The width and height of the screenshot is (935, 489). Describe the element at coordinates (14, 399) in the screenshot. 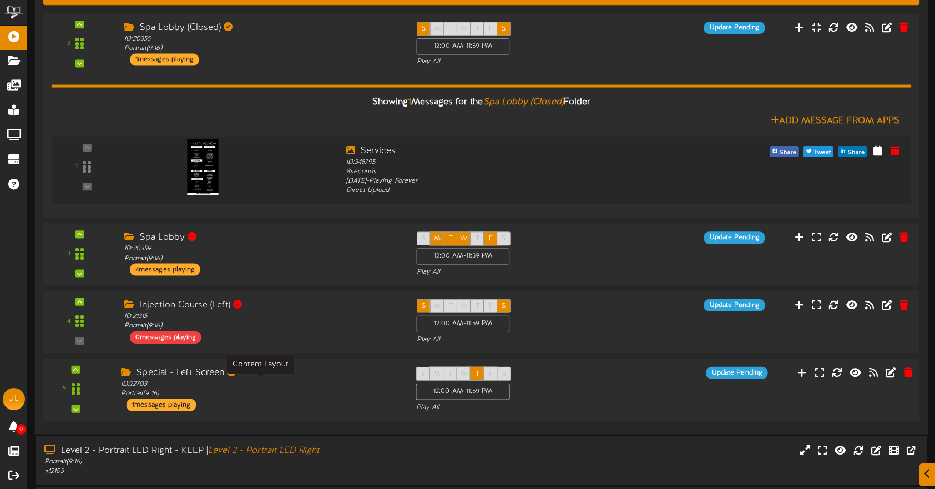

I see `div: JL` at that location.